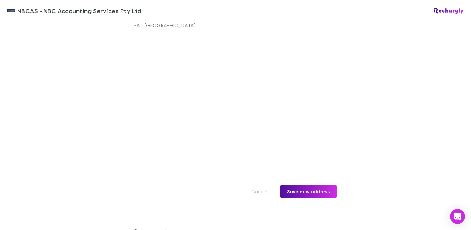 The image size is (471, 230). I want to click on button: Cancel, so click(259, 191).